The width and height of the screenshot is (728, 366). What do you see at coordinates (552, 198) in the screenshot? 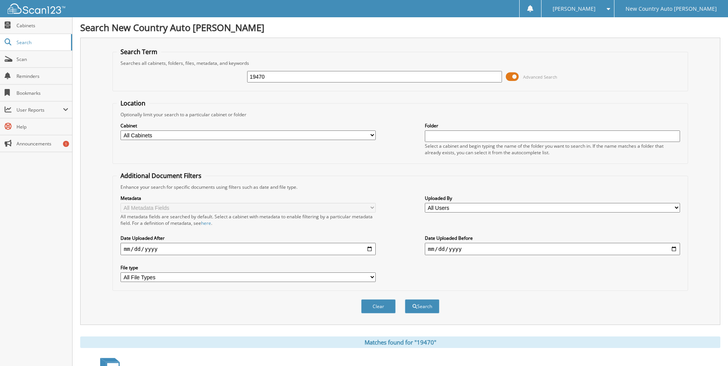
I see `label: Uploaded By` at bounding box center [552, 198].